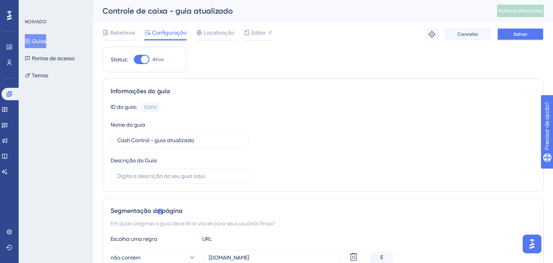 Image resolution: width=553 pixels, height=263 pixels. What do you see at coordinates (193, 223) in the screenshot?
I see `font: Em quais páginas o guia deve ficar visível para seus usuários finais?` at bounding box center [193, 223].